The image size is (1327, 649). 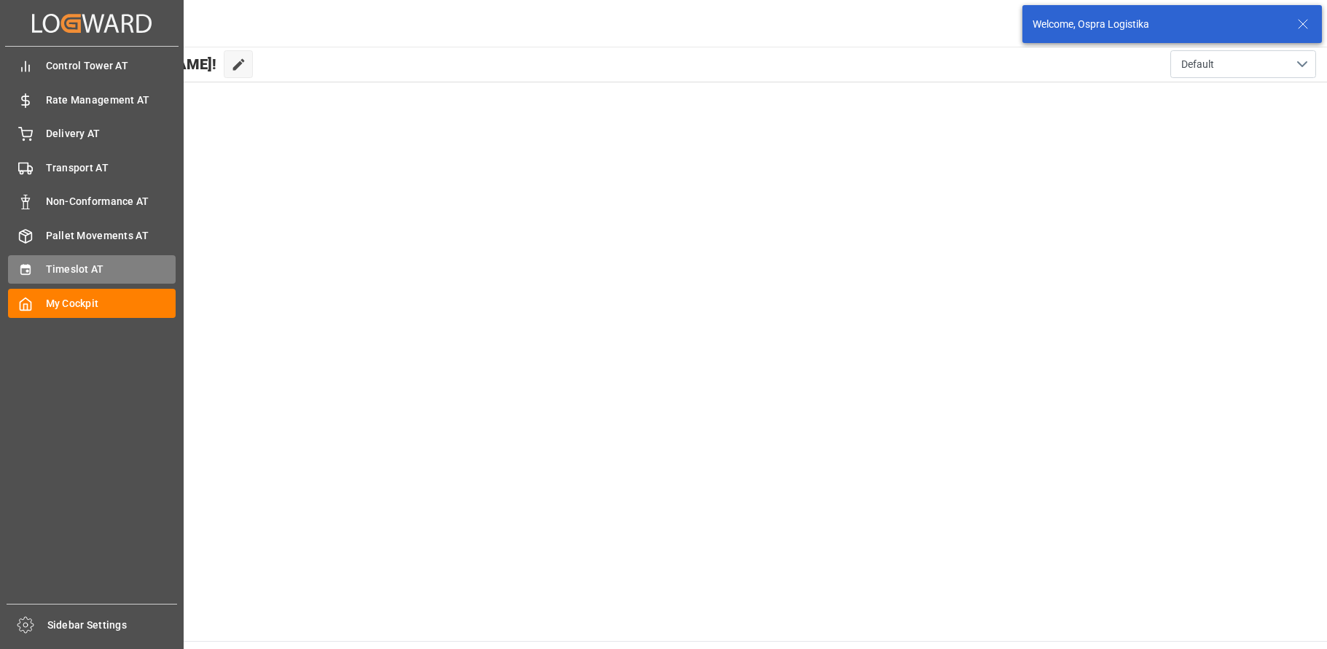 What do you see at coordinates (111, 100) in the screenshot?
I see `span: Rate Management AT` at bounding box center [111, 100].